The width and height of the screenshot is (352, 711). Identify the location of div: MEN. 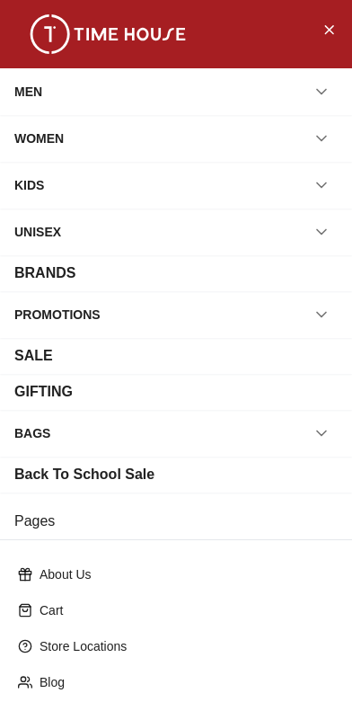
(28, 92).